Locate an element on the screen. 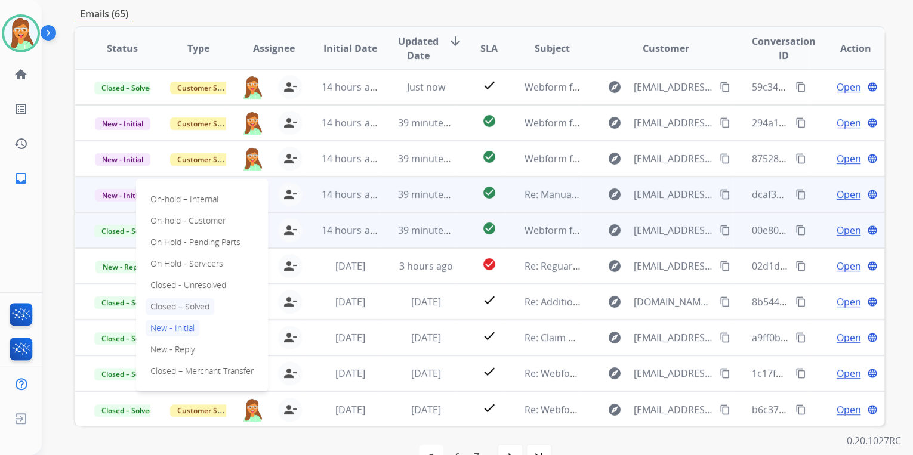  span: Customer is located at coordinates (666, 48).